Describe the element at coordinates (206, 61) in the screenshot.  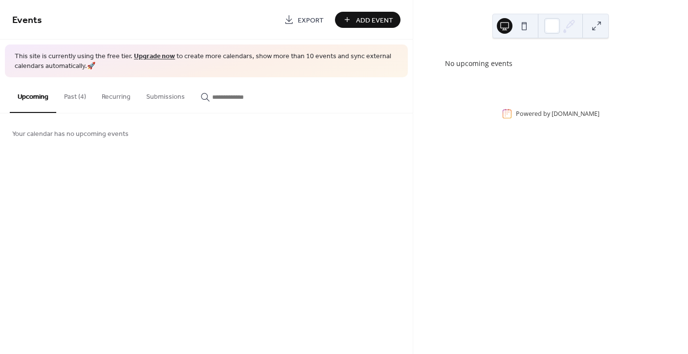
I see `span: This site is currently using the free tier. to create more calendars, show more than 10 events an...` at that location.